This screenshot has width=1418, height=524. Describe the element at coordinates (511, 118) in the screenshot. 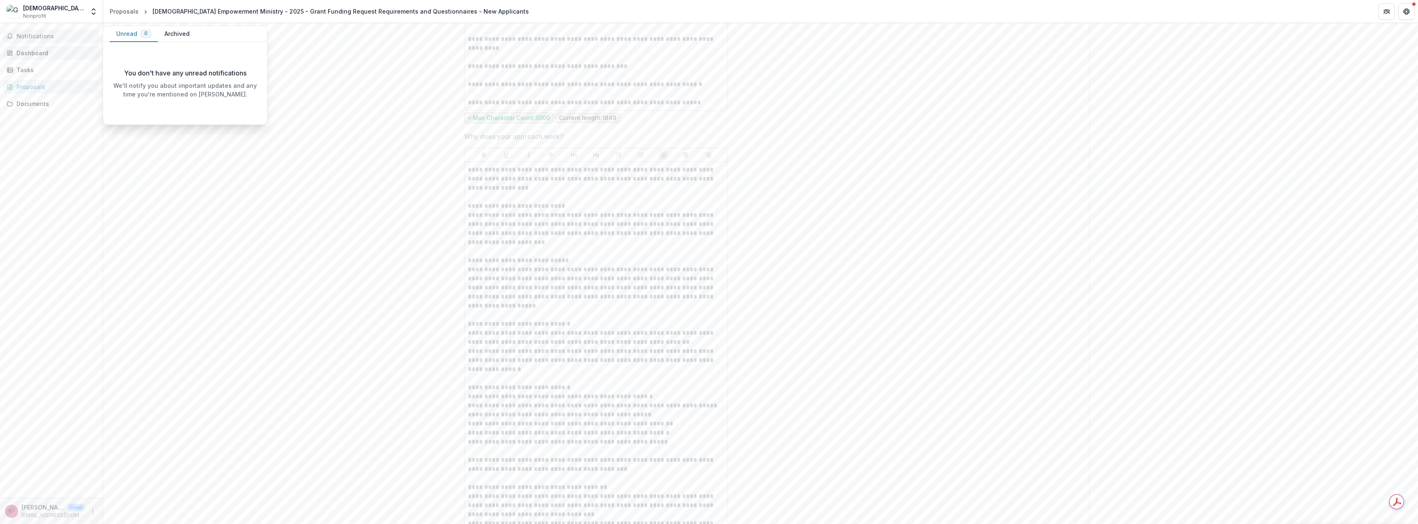

I see `p: Max Character Count: 5000` at that location.